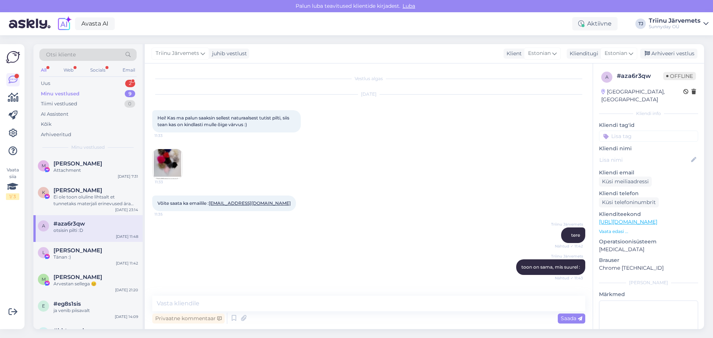 The width and height of the screenshot is (713, 338). I want to click on span: toon on sama, mis suurel :, so click(551, 267).